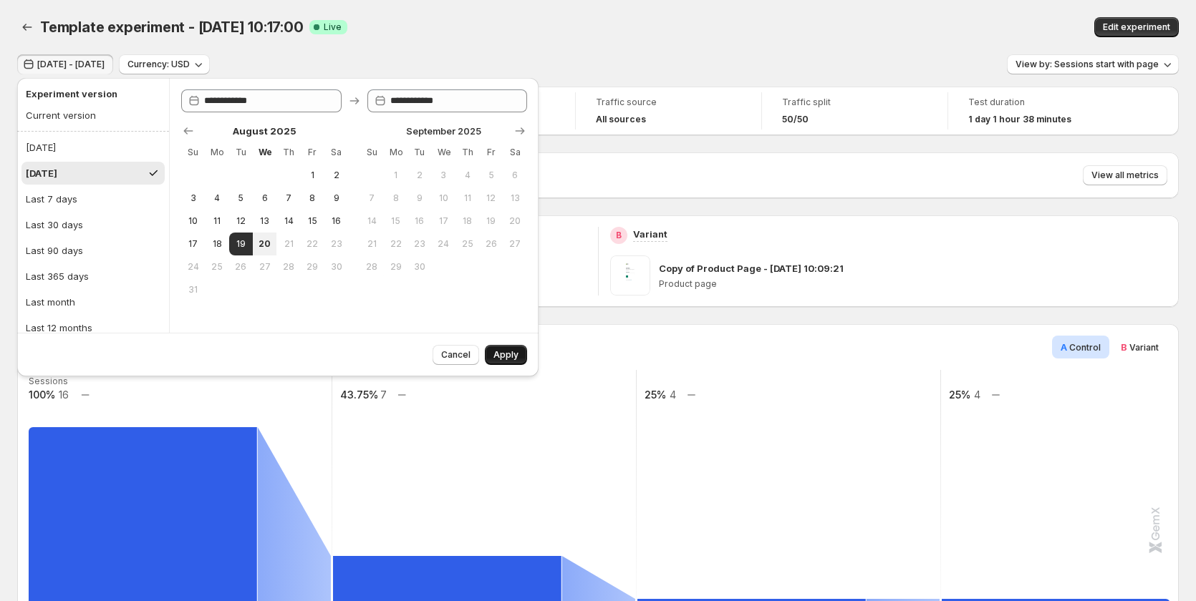  I want to click on button: Wednesday September 17 2025, so click(443, 221).